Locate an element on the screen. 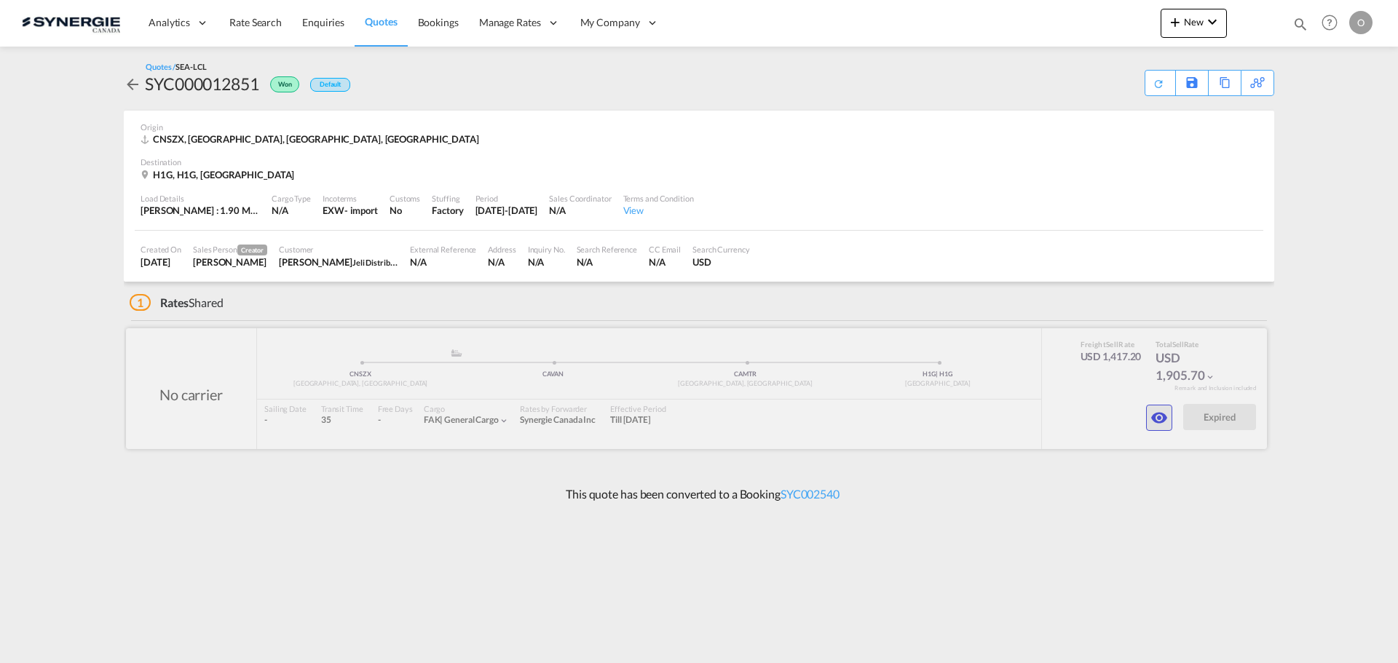 This screenshot has width=1398, height=663. div: Sales Person is located at coordinates (230, 250).